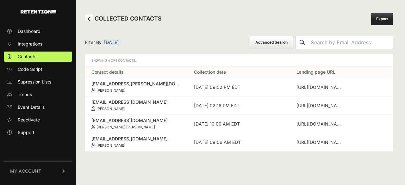 Image resolution: width=405 pixels, height=185 pixels. I want to click on span: Code Script, so click(30, 69).